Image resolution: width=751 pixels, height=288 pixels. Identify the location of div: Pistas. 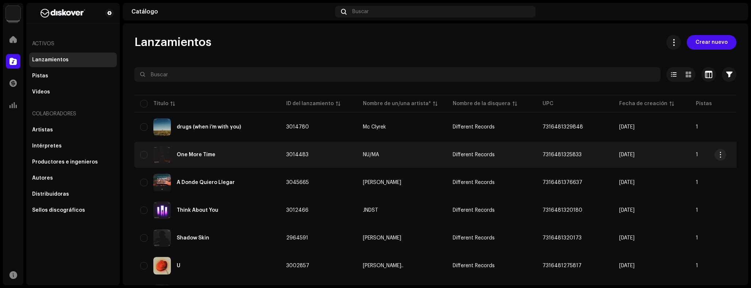
(40, 76).